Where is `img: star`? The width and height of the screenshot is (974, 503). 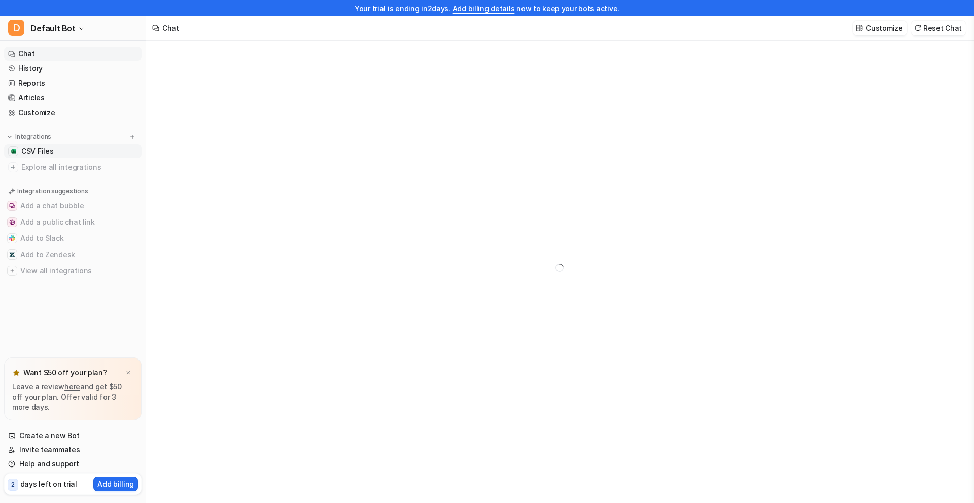 img: star is located at coordinates (16, 373).